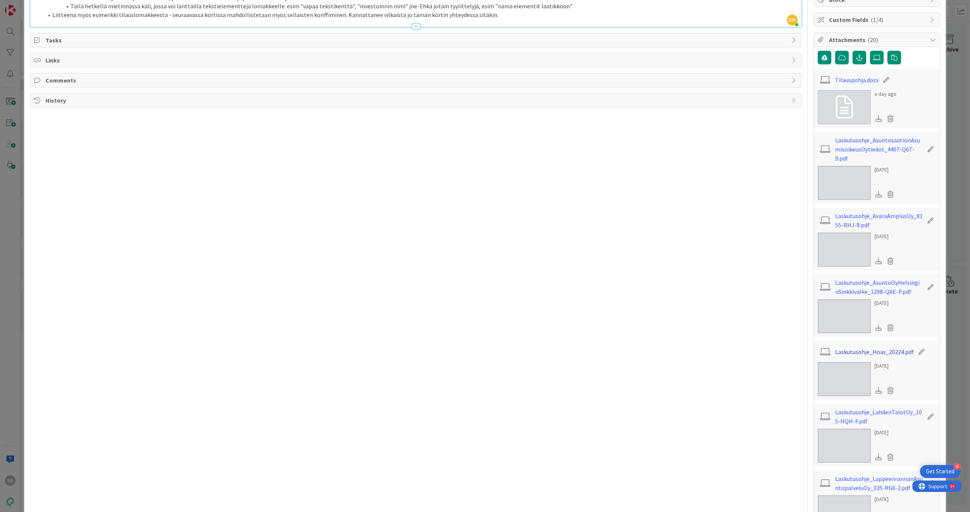  What do you see at coordinates (879, 483) in the screenshot?
I see `a: Laskutusohje_LappeenrannanAsuntopalveluOy_335-RG6-2.pdf` at bounding box center [879, 483].